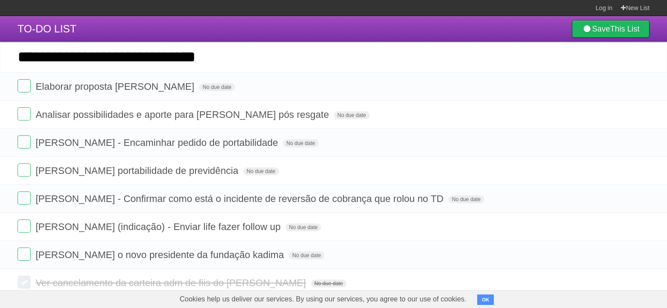 The width and height of the screenshot is (667, 308). I want to click on span: TO-DO LIST, so click(47, 29).